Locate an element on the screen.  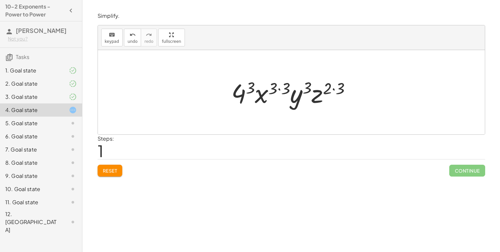
button: undoundo is located at coordinates (133, 38).